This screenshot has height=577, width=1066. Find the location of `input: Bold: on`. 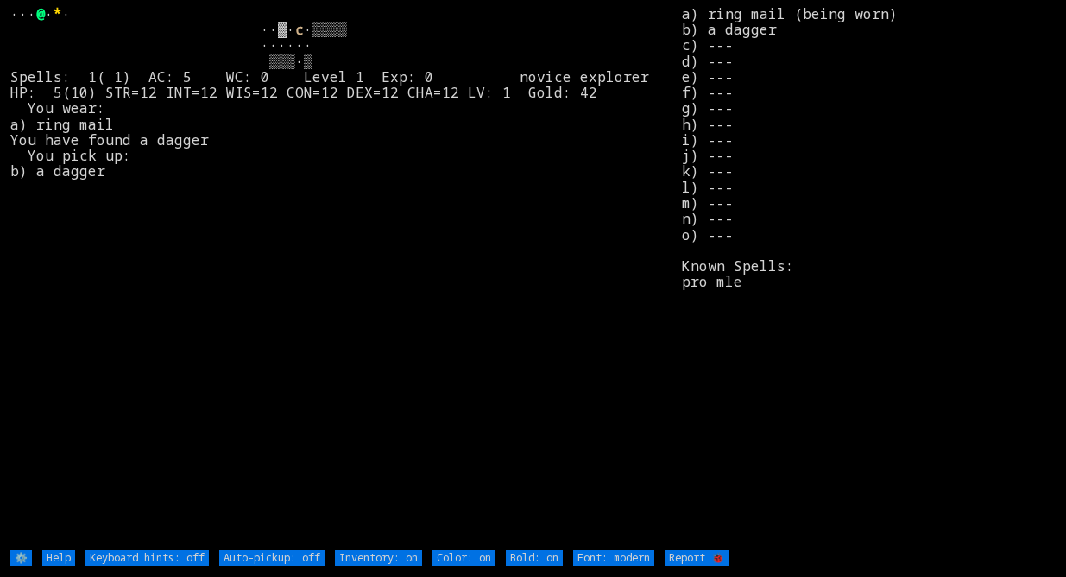

input: Bold: on is located at coordinates (534, 558).